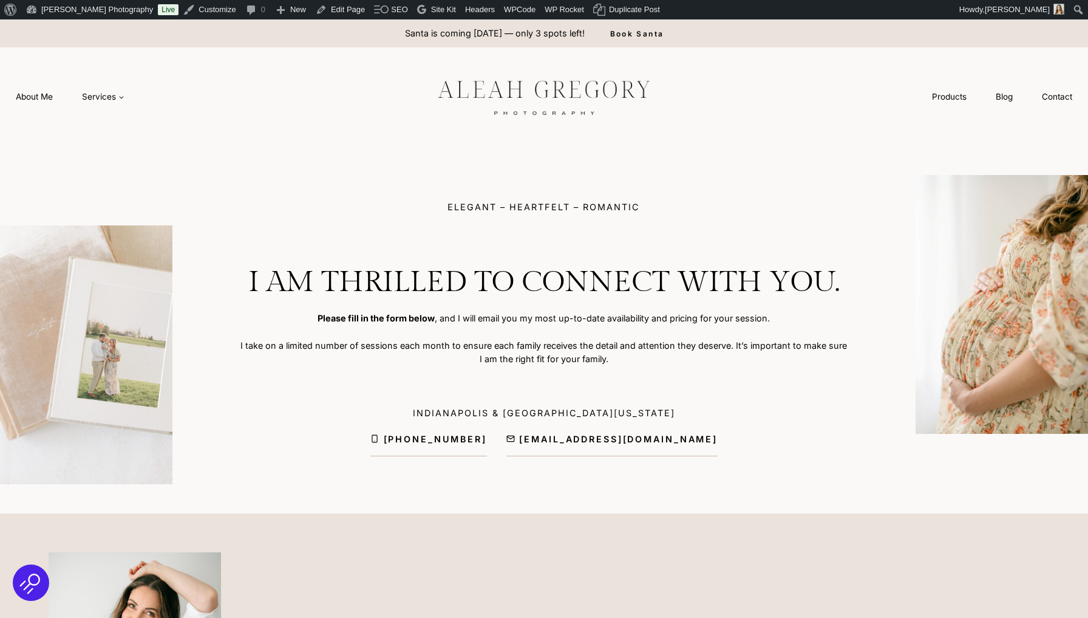 Image resolution: width=1088 pixels, height=618 pixels. I want to click on a: Live, so click(168, 10).